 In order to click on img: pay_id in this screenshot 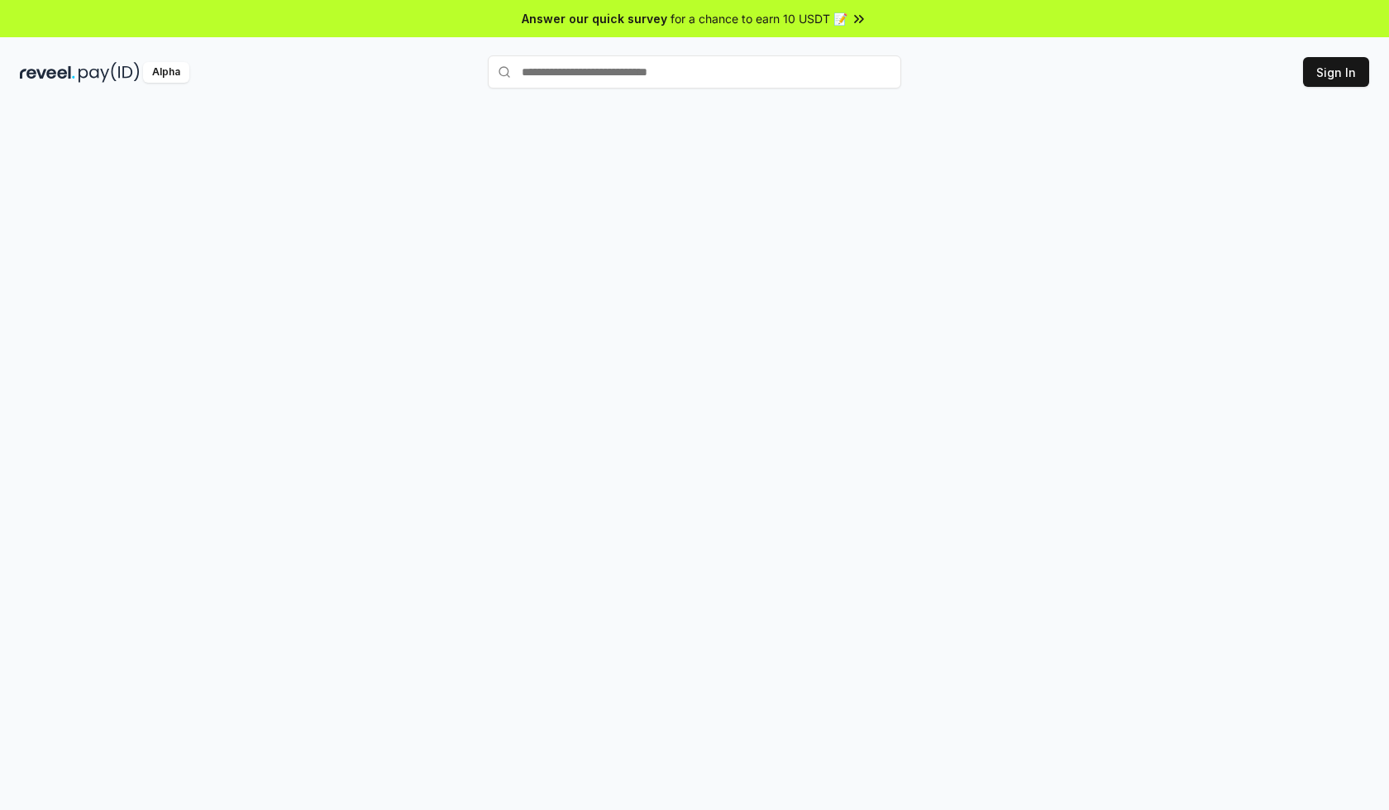, I will do `click(109, 72)`.